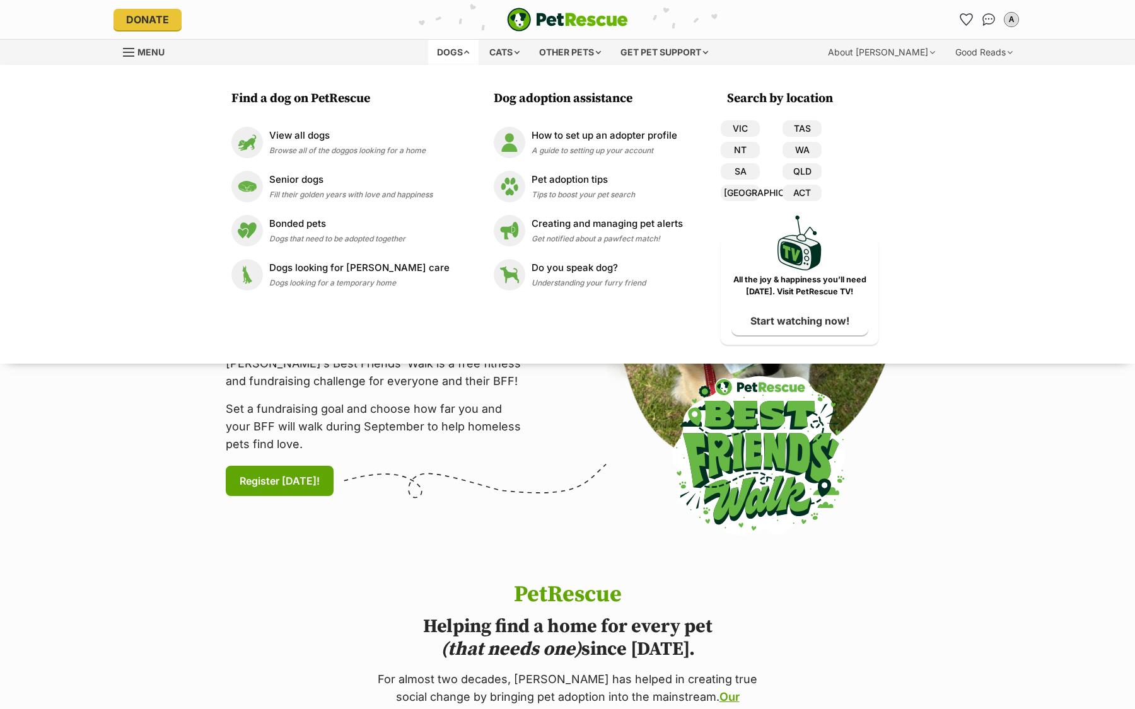 Image resolution: width=1135 pixels, height=709 pixels. What do you see at coordinates (344, 99) in the screenshot?
I see `h3: Find a dog on PetRescue` at bounding box center [344, 99].